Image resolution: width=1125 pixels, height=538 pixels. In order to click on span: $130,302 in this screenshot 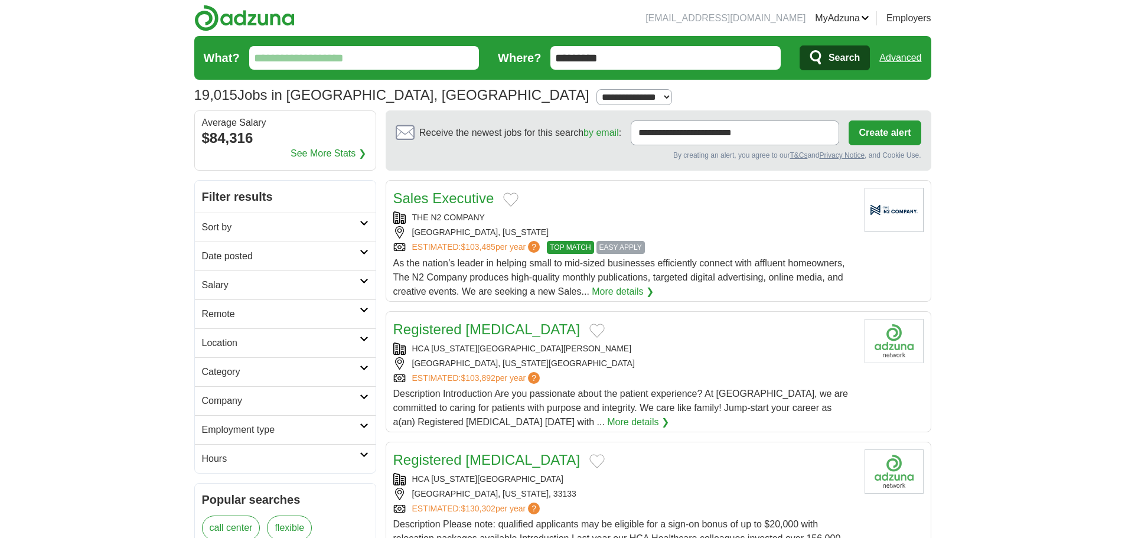, I will do `click(478, 509)`.